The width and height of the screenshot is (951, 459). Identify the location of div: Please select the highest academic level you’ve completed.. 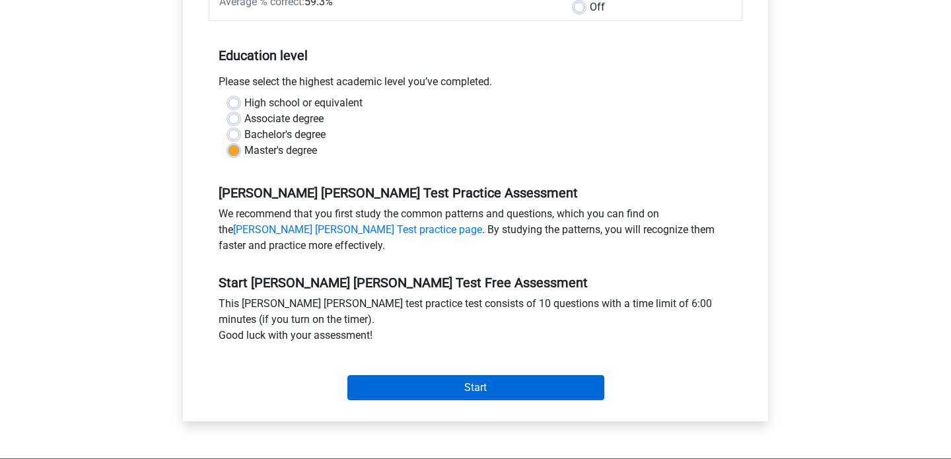
(475, 85).